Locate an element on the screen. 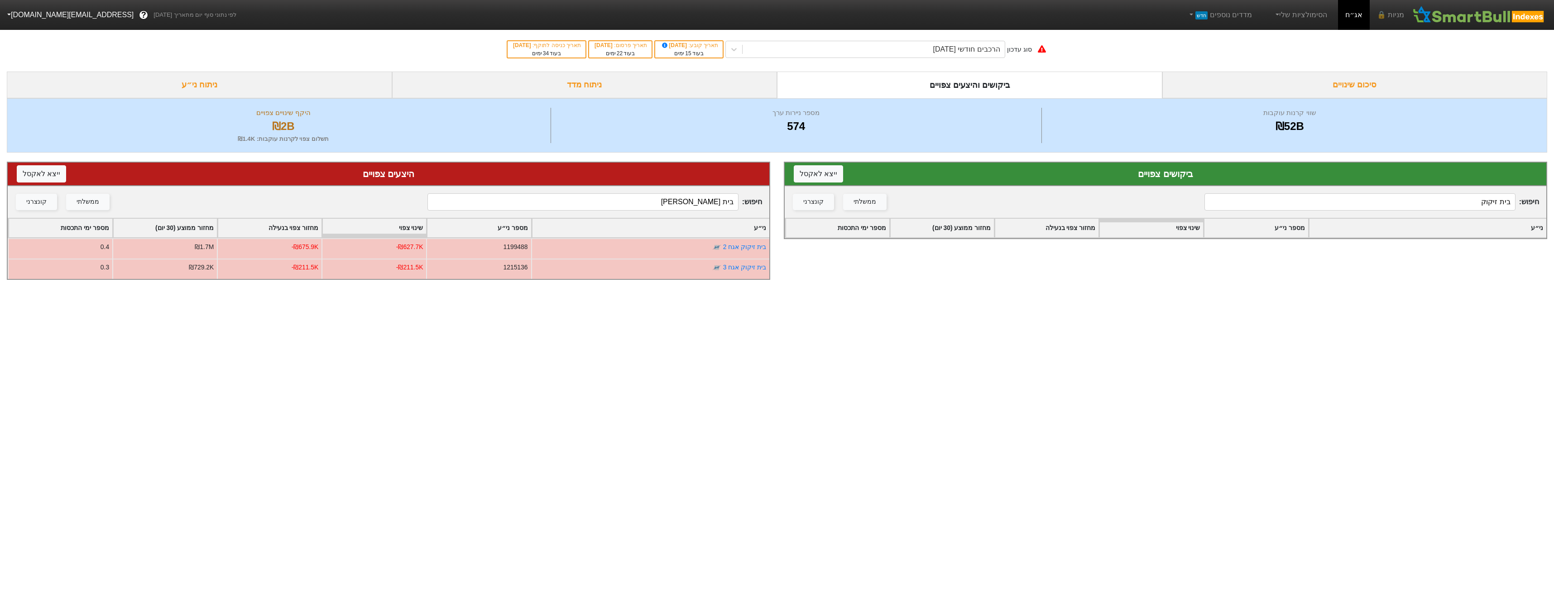 Image resolution: width=1554 pixels, height=595 pixels. input: 355 רשומות... is located at coordinates (583, 202).